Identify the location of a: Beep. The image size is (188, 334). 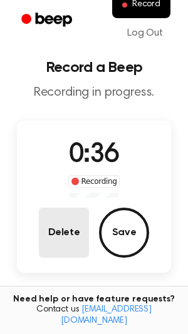
(48, 20).